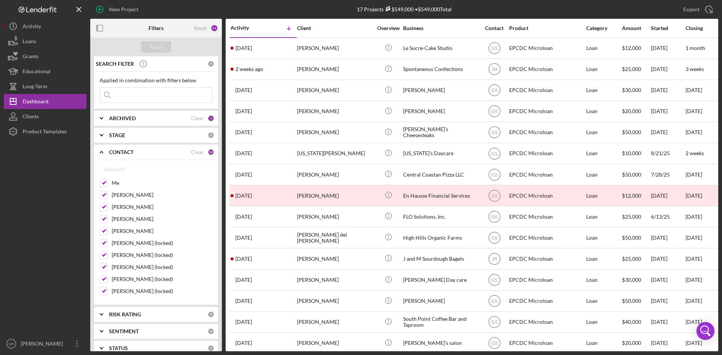 This screenshot has height=355, width=722. What do you see at coordinates (244, 132) in the screenshot?
I see `time: 2025-08-23 05:05` at bounding box center [244, 132].